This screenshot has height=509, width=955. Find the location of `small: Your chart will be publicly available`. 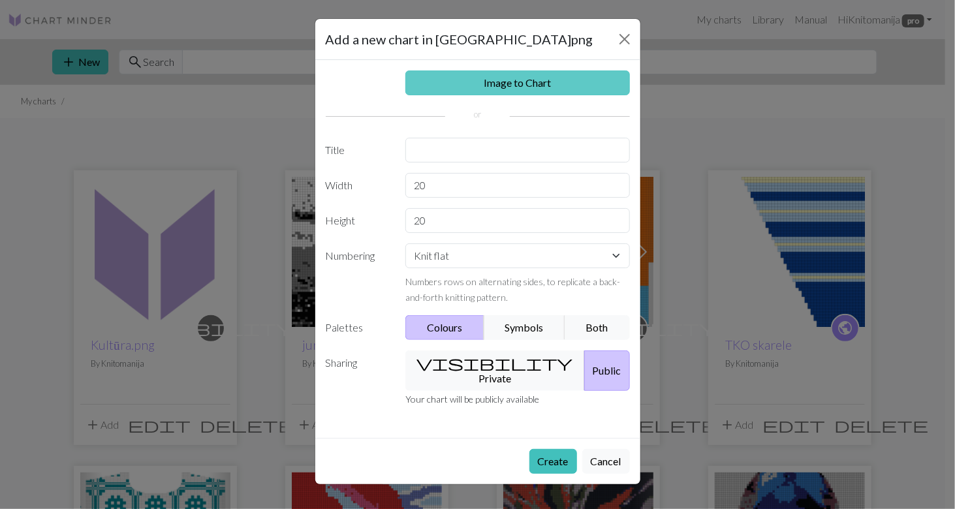

small: Your chart will be publicly available is located at coordinates (472, 399).